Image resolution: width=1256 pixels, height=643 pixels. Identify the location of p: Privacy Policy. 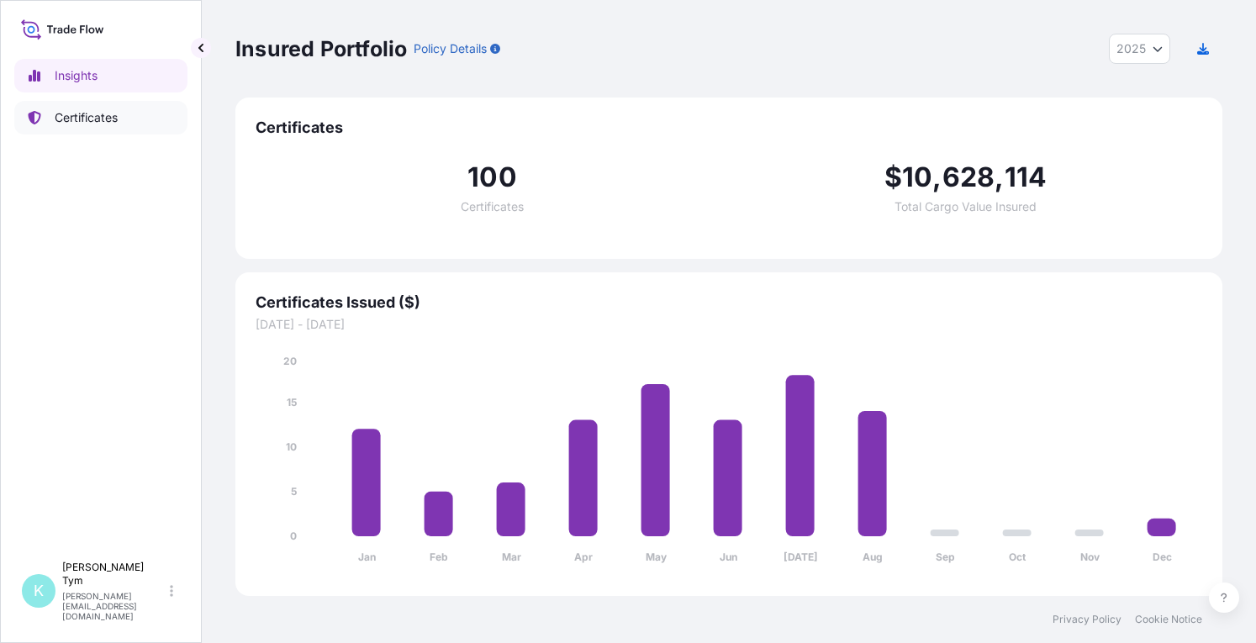
(1087, 620).